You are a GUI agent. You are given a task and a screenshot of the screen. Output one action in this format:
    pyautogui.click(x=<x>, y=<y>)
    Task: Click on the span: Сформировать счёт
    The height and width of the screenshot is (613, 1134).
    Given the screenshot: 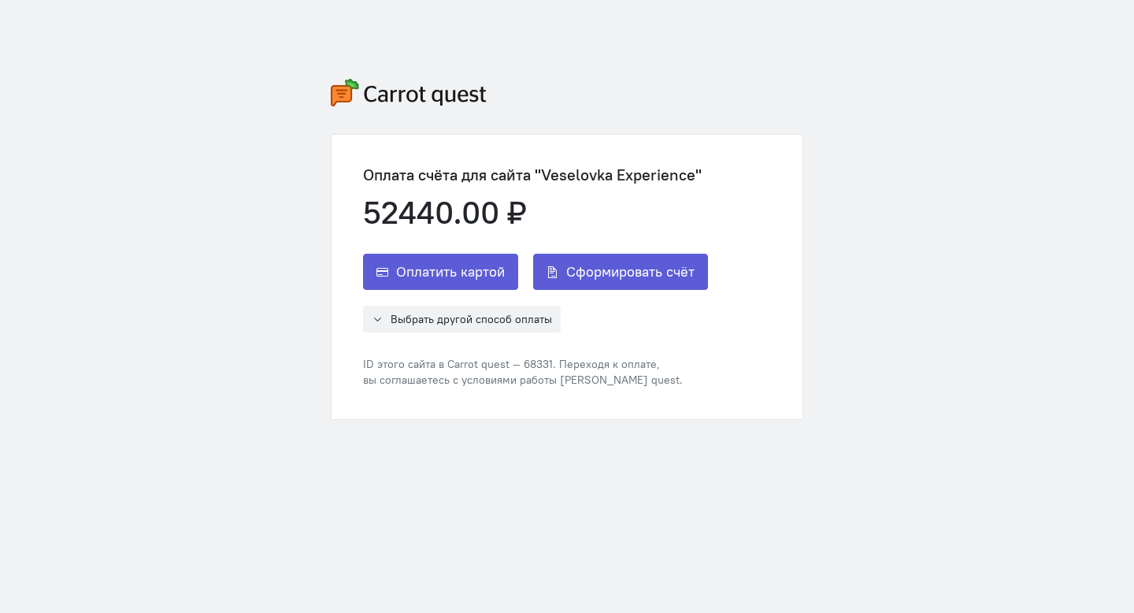 What is the action you would take?
    pyautogui.click(x=630, y=272)
    